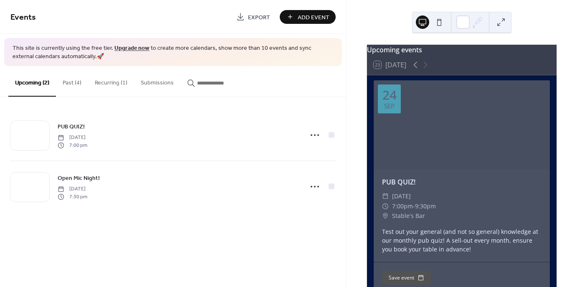  Describe the element at coordinates (462, 182) in the screenshot. I see `div: PUB QUIZ!` at that location.